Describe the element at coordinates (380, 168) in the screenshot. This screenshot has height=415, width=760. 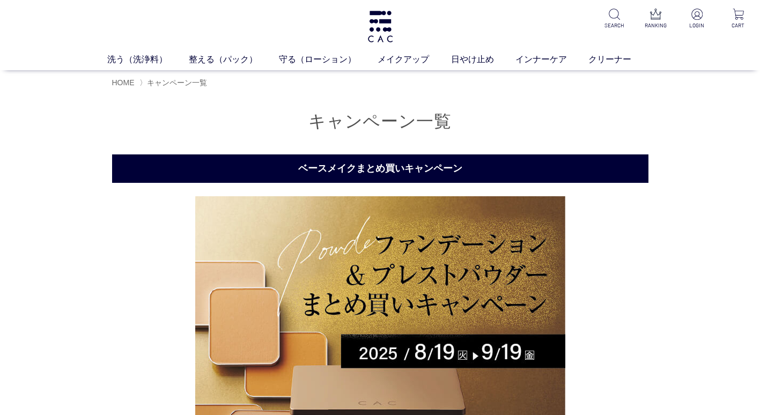
I see `h2: ベースメイクまとめ買いキャンペーン` at that location.